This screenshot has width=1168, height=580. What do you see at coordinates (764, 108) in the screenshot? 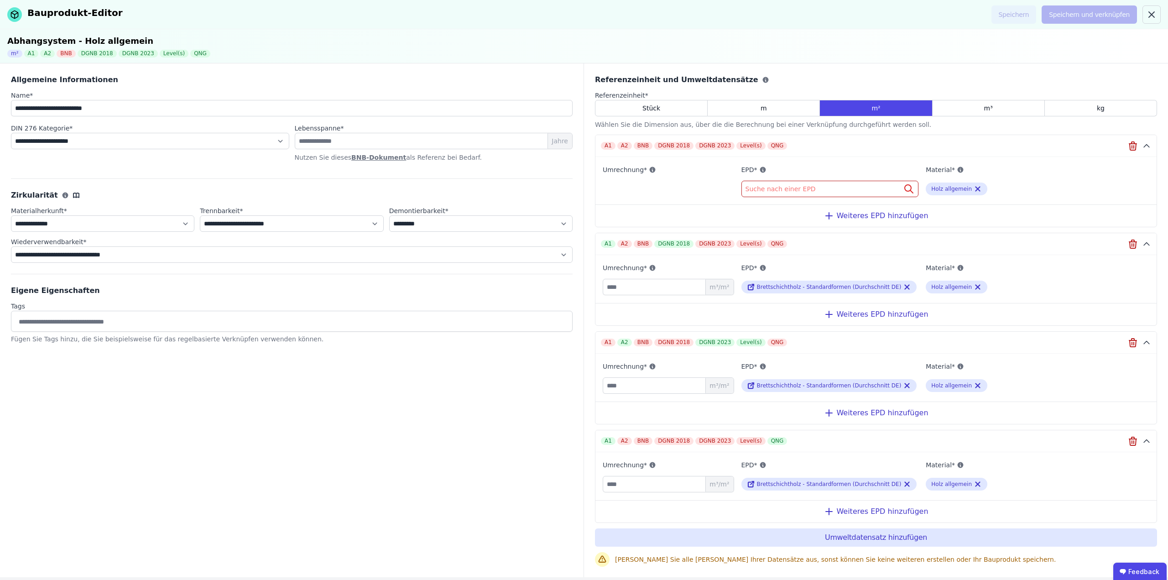
I see `span: m` at bounding box center [764, 108].